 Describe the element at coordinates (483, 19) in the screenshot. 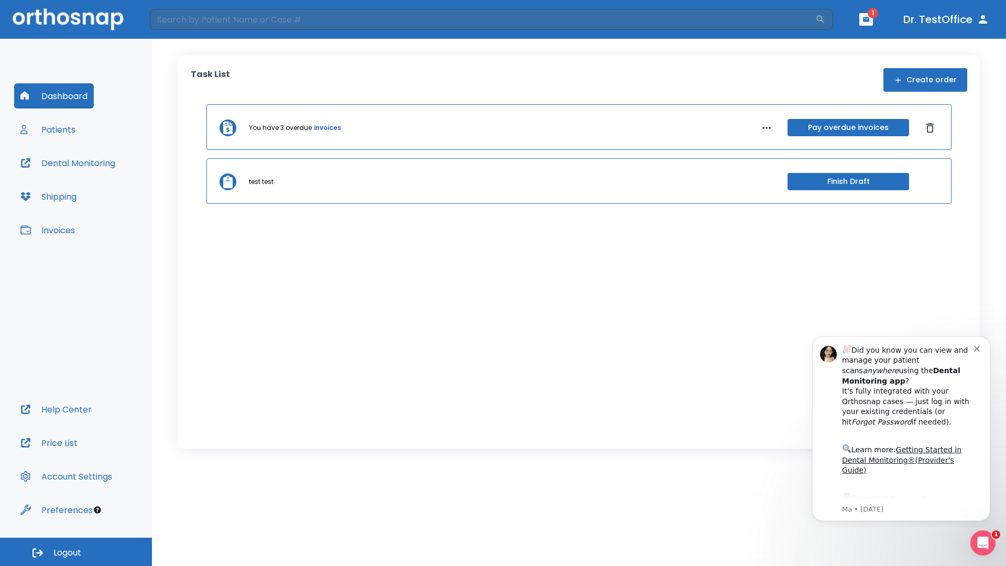

I see `input: Search by Patient Name or Case #` at that location.